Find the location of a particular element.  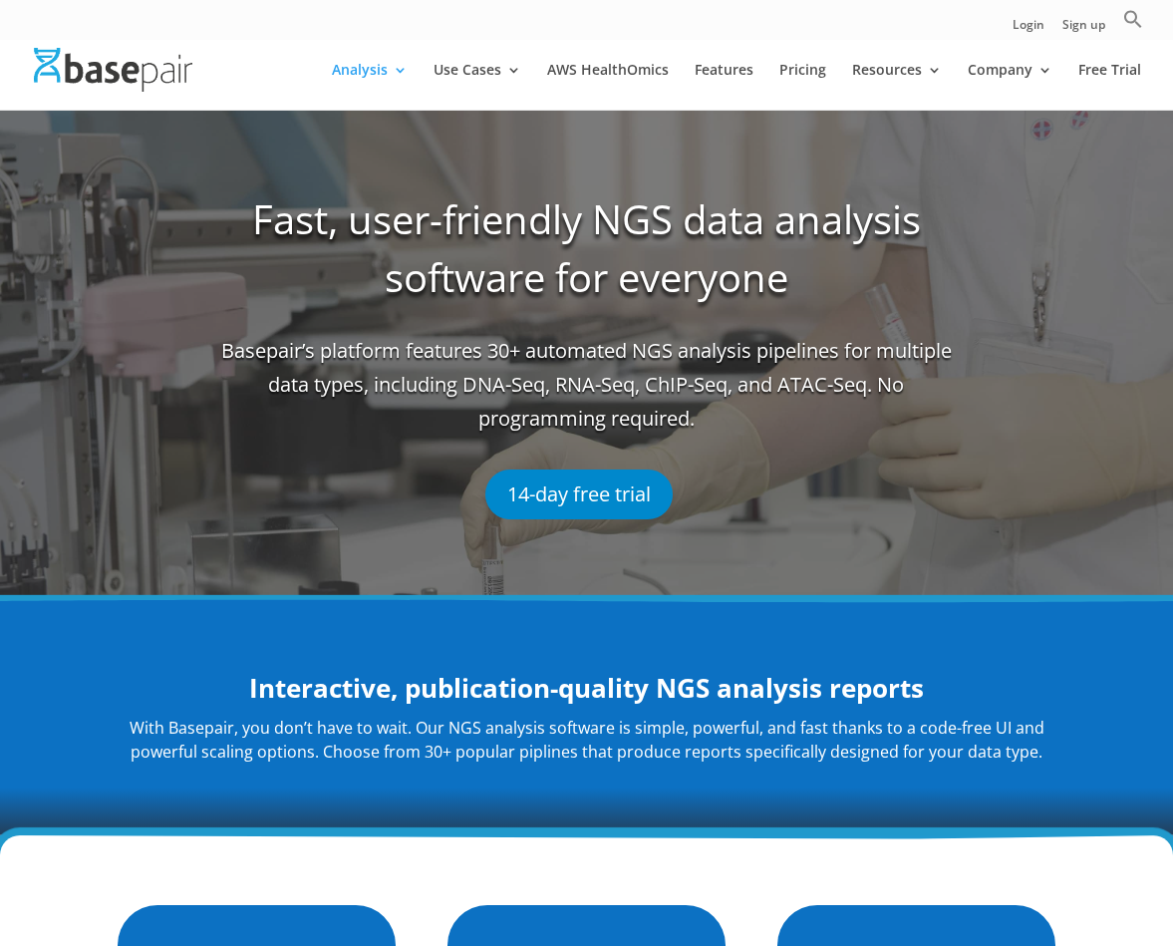

a: Login is located at coordinates (1028, 29).